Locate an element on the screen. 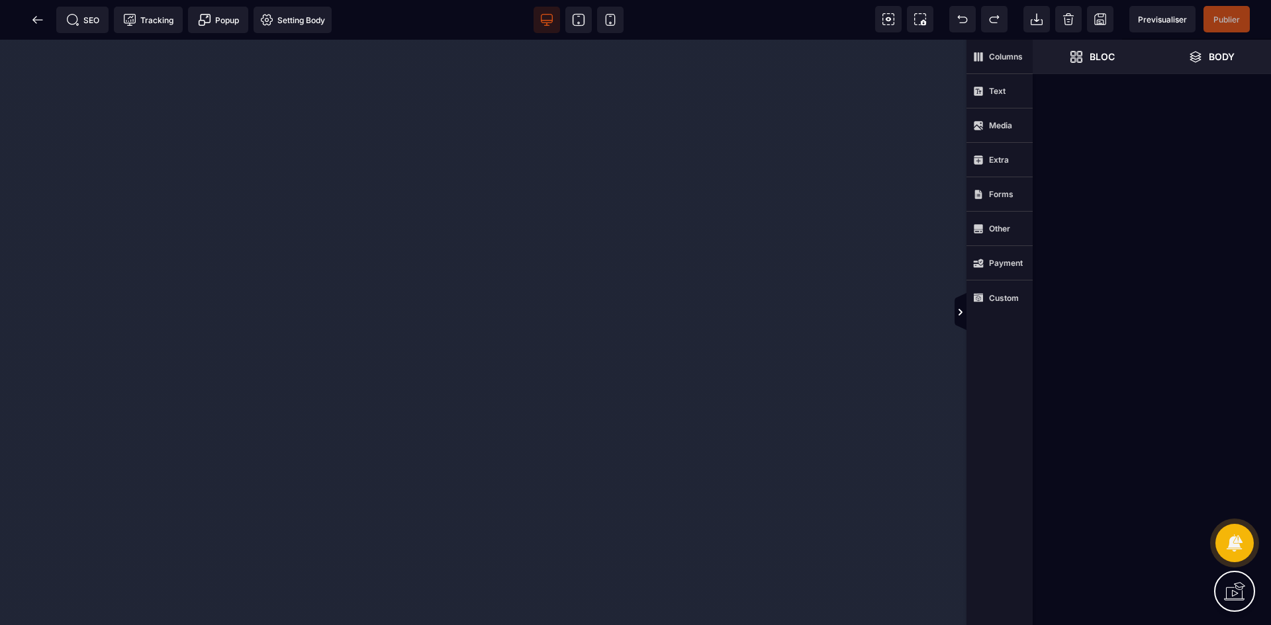  strong: Payment is located at coordinates (1005, 263).